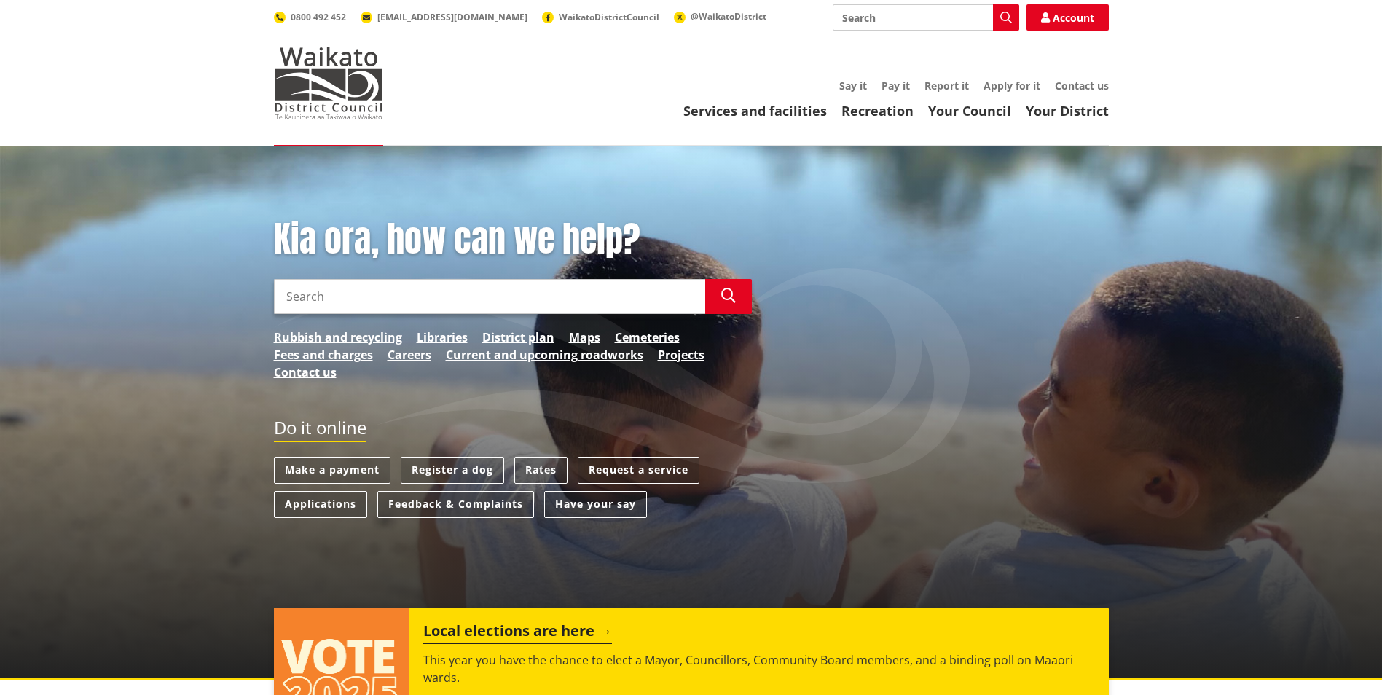 This screenshot has height=695, width=1382. What do you see at coordinates (338, 337) in the screenshot?
I see `a: Rubbish and recycling` at bounding box center [338, 337].